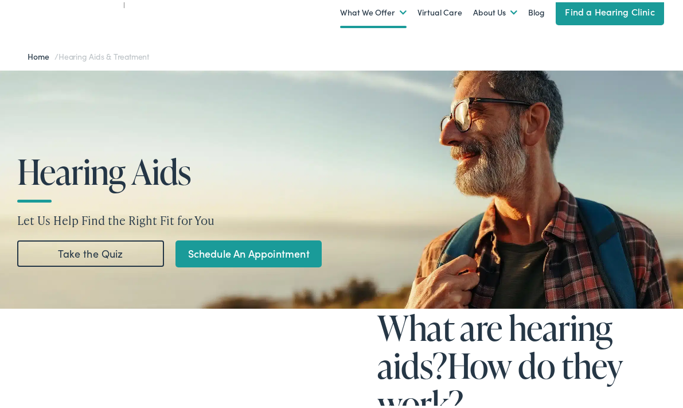 This screenshot has height=408, width=683. Describe the element at coordinates (91, 251) in the screenshot. I see `a: Take the Quiz` at that location.